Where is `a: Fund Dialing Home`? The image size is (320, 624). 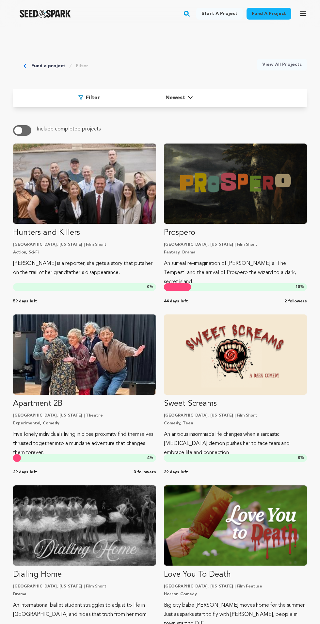 a: Fund Dialing Home is located at coordinates (84, 552).